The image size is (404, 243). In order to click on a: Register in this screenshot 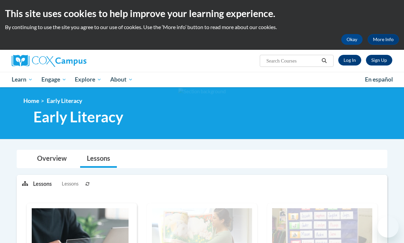, I will do `click(379, 60)`.